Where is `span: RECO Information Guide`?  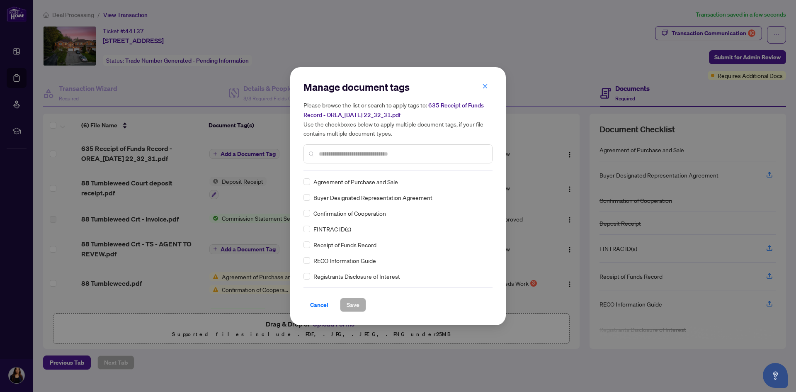 span: RECO Information Guide is located at coordinates (345, 260).